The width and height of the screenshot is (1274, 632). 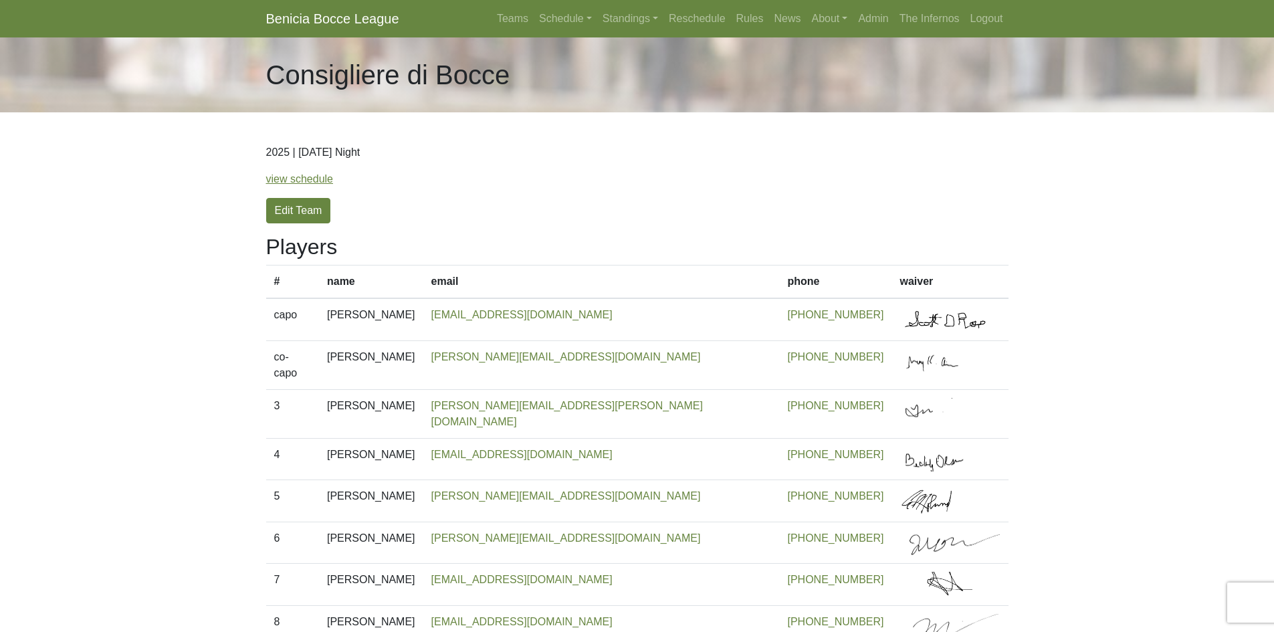 What do you see at coordinates (787, 19) in the screenshot?
I see `a: News` at bounding box center [787, 19].